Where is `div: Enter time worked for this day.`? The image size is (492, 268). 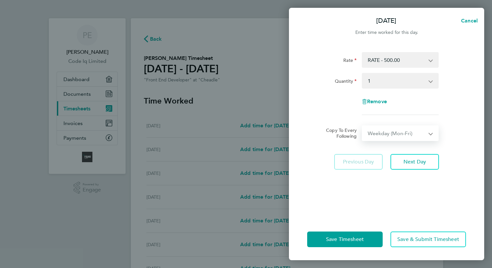
div: Enter time worked for this day. is located at coordinates (387, 33).